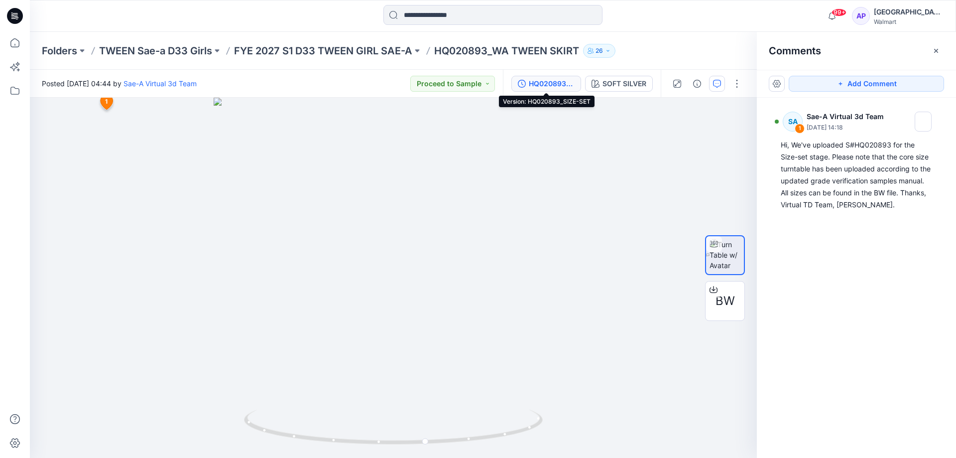 This screenshot has width=956, height=458. Describe the element at coordinates (861, 16) in the screenshot. I see `div: AP` at that location.